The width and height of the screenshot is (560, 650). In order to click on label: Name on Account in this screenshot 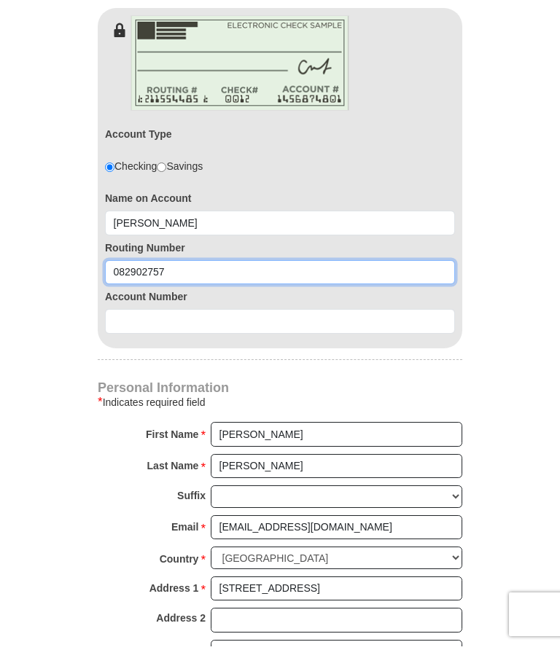, I will do `click(280, 202)`.